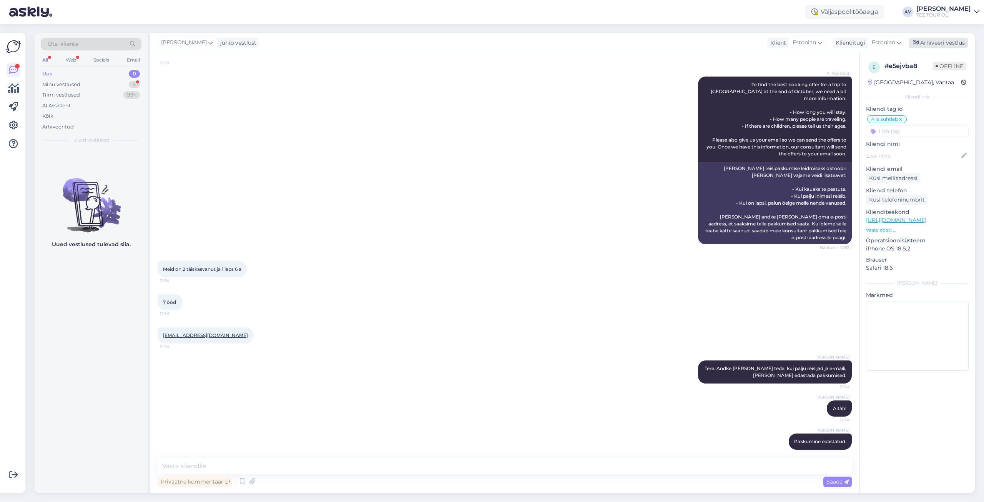 The width and height of the screenshot is (984, 502). I want to click on div: Minu vestlused, so click(61, 85).